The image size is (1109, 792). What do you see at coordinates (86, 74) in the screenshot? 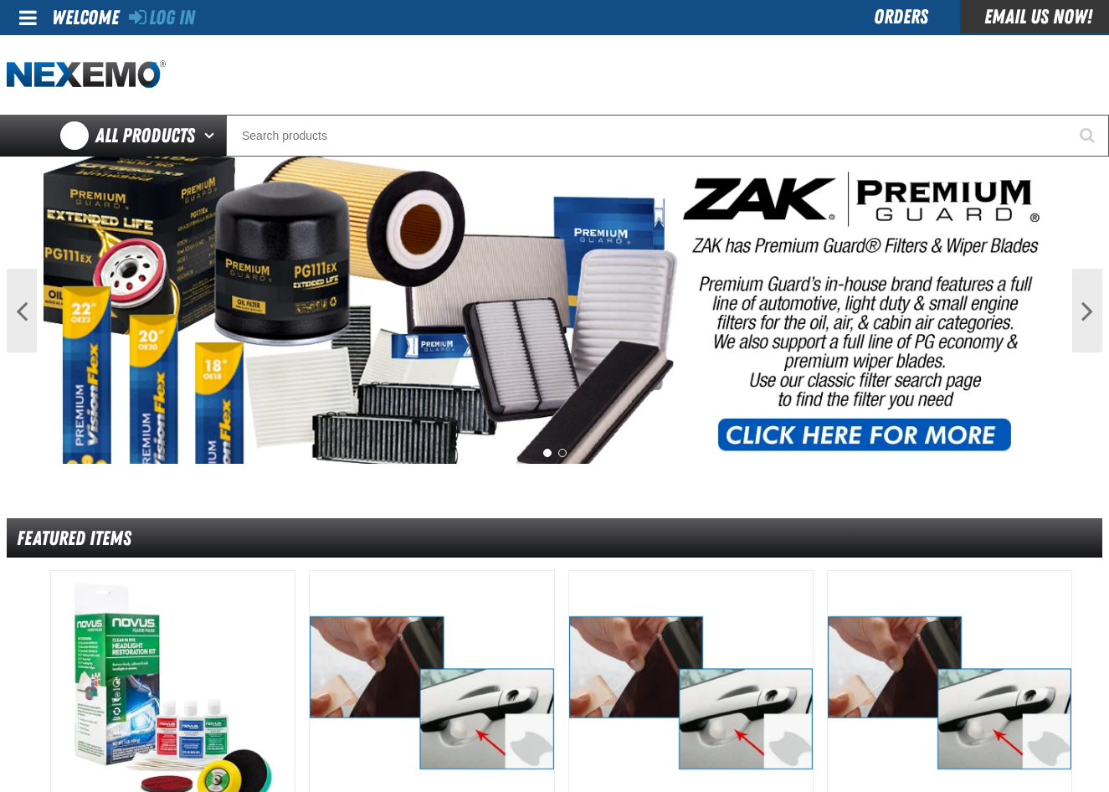
I see `img: Nexemo logo` at bounding box center [86, 74].